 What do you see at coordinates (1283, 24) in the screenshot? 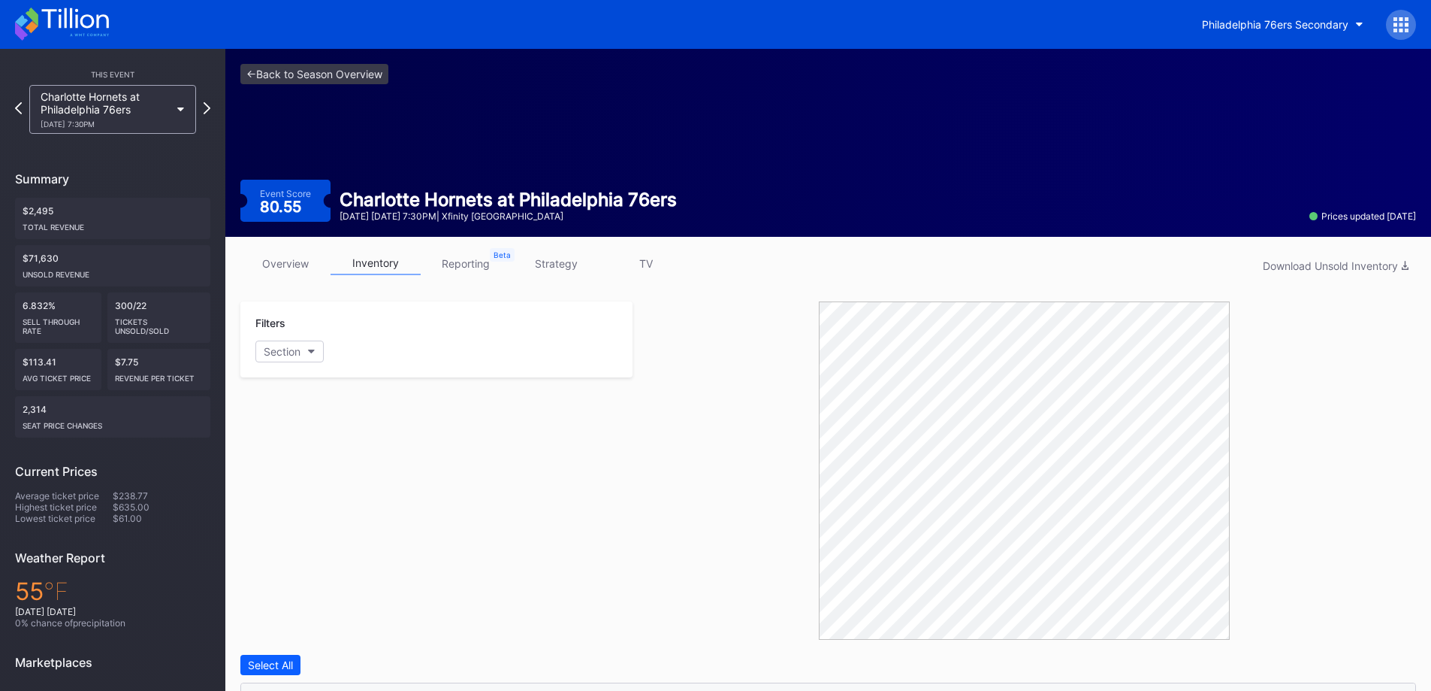
I see `button: Philadelphia 76ers Secondary` at bounding box center [1283, 24].